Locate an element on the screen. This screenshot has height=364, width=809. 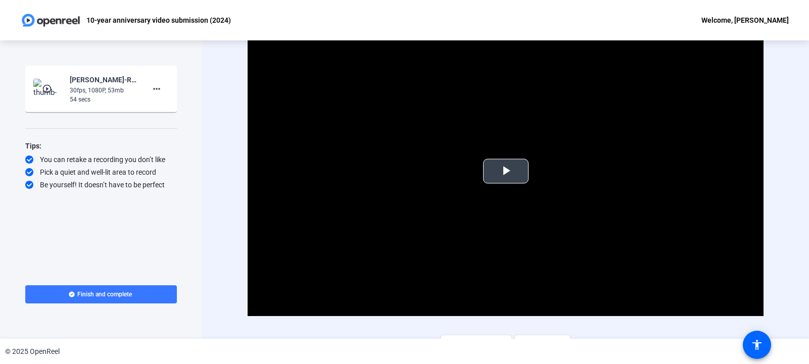
img: thumb-nail is located at coordinates (48, 89).